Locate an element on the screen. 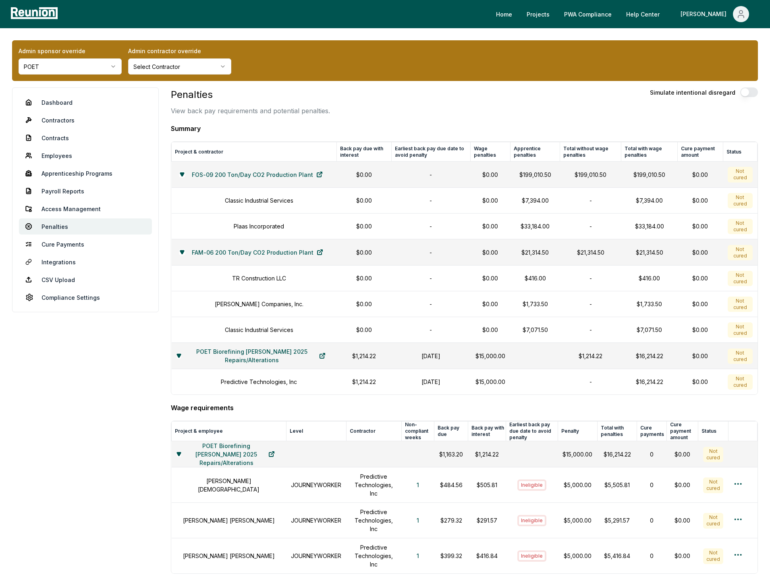  th: Penalty is located at coordinates (578, 431).